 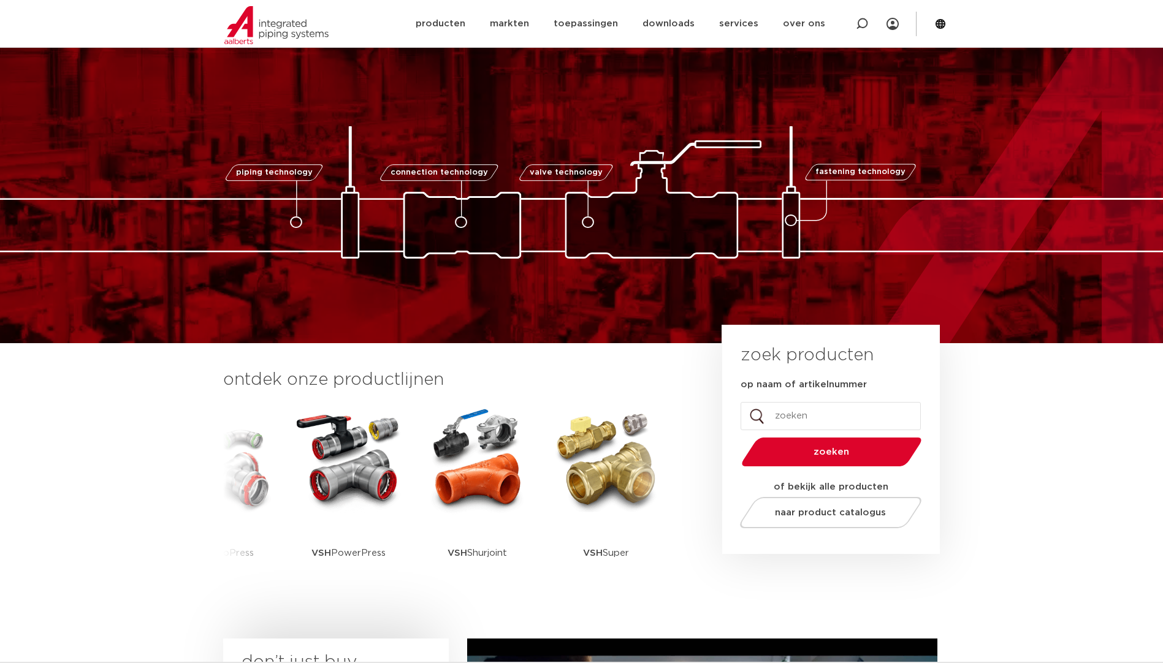 What do you see at coordinates (860, 172) in the screenshot?
I see `span: fastening technology` at bounding box center [860, 172].